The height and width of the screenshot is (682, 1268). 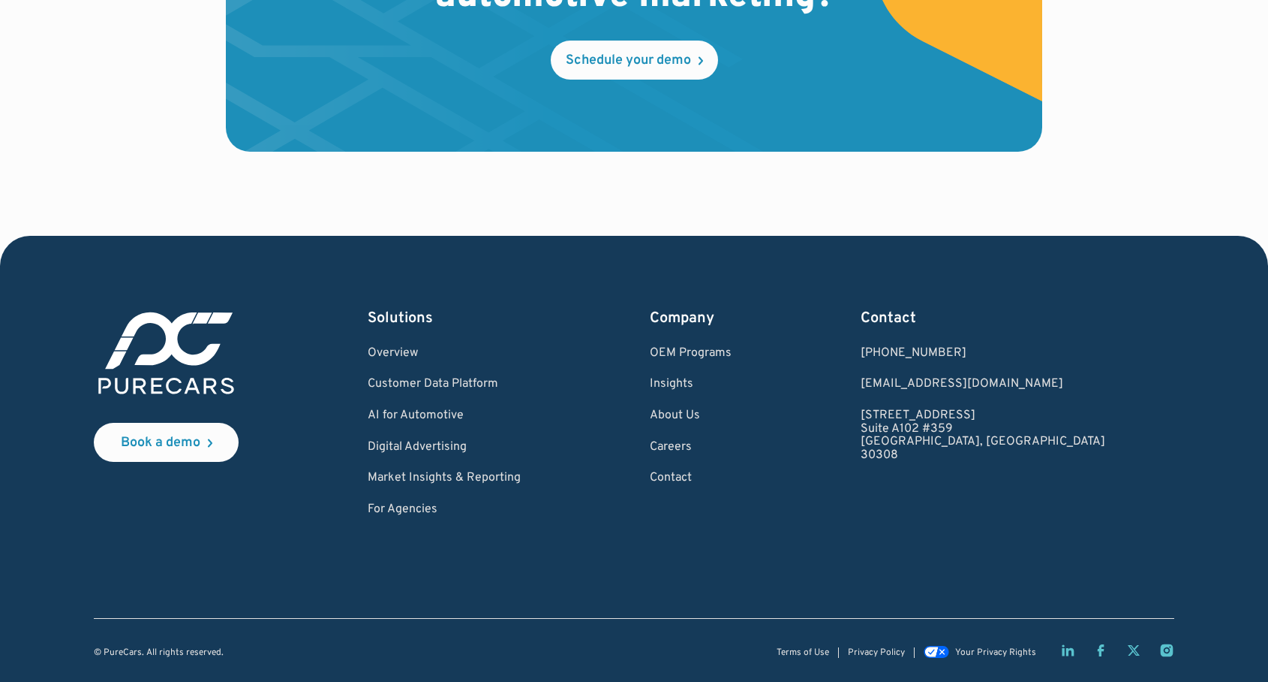 What do you see at coordinates (161, 443) in the screenshot?
I see `div: Book a demo` at bounding box center [161, 443].